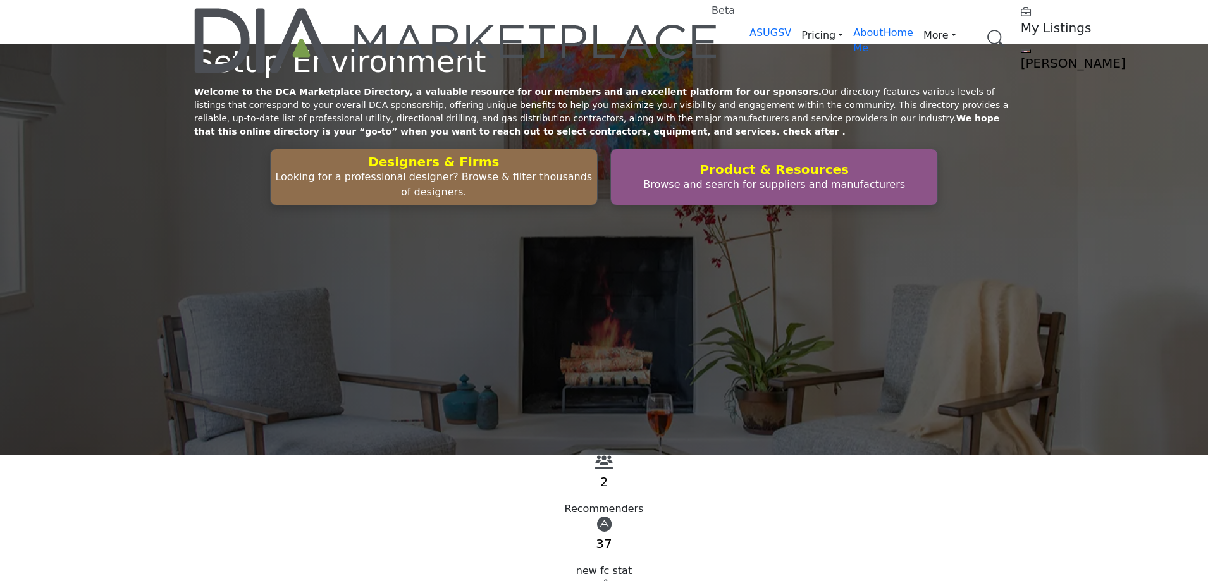 Image resolution: width=1208 pixels, height=581 pixels. What do you see at coordinates (770, 32) in the screenshot?
I see `a: ASUGSV` at bounding box center [770, 32].